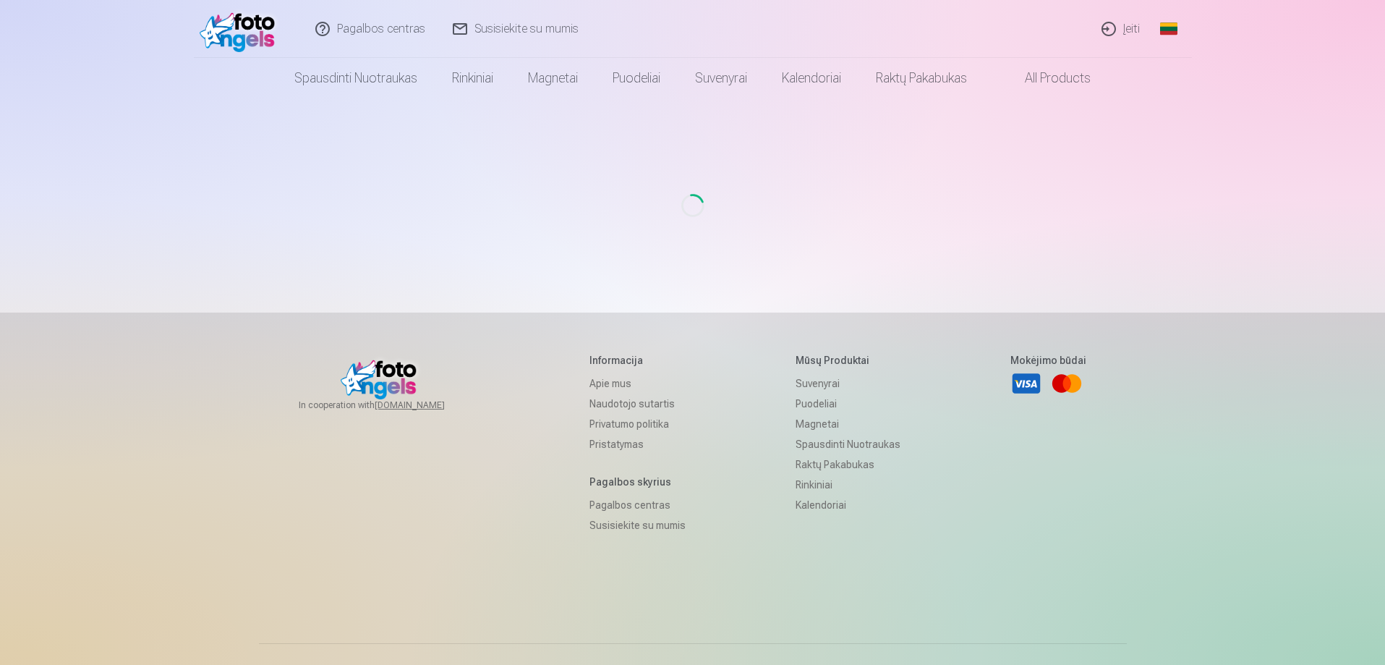 The height and width of the screenshot is (665, 1385). What do you see at coordinates (848, 360) in the screenshot?
I see `h5: Mūsų produktai` at bounding box center [848, 360].